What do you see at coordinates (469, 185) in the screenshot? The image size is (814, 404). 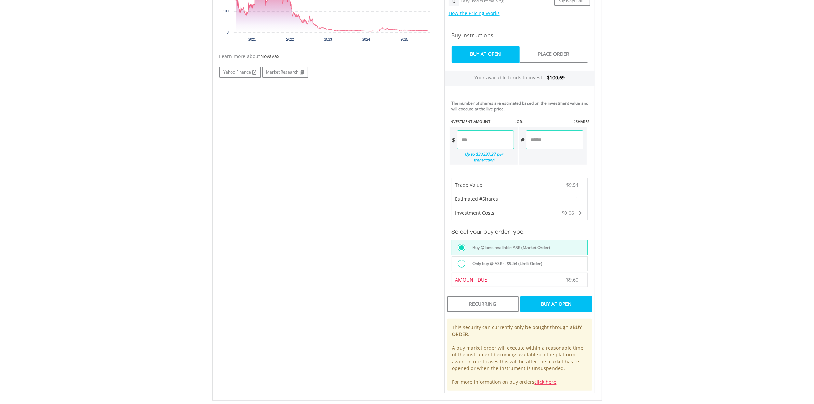 I see `span: Trade Value` at bounding box center [469, 185].